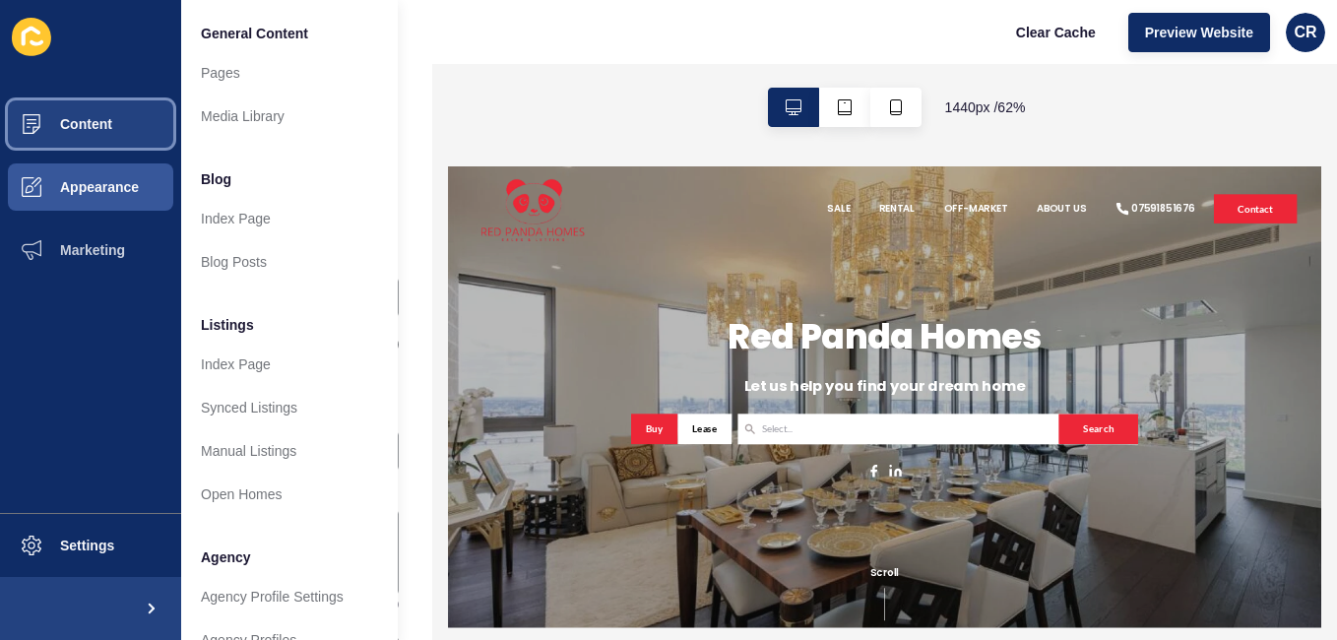 The image size is (1337, 640). I want to click on span: Clear Cache, so click(1055, 32).